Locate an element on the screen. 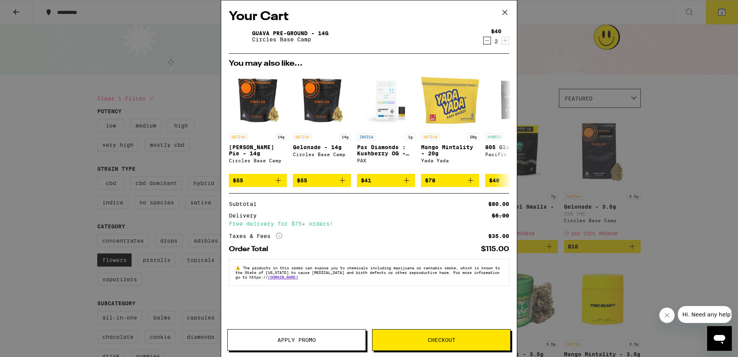 The height and width of the screenshot is (357, 738). div: $80.00 is located at coordinates (499, 204).